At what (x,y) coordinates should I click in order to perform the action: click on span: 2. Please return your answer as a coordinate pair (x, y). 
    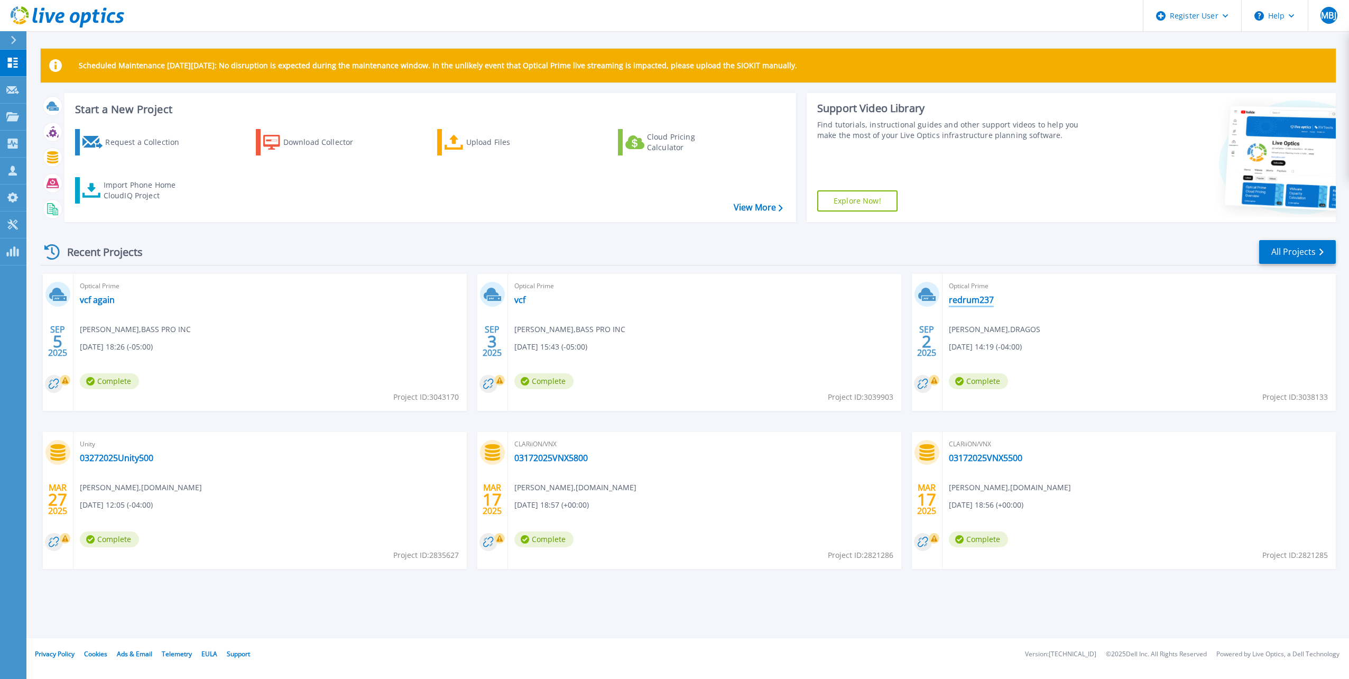
    Looking at the image, I should click on (926, 341).